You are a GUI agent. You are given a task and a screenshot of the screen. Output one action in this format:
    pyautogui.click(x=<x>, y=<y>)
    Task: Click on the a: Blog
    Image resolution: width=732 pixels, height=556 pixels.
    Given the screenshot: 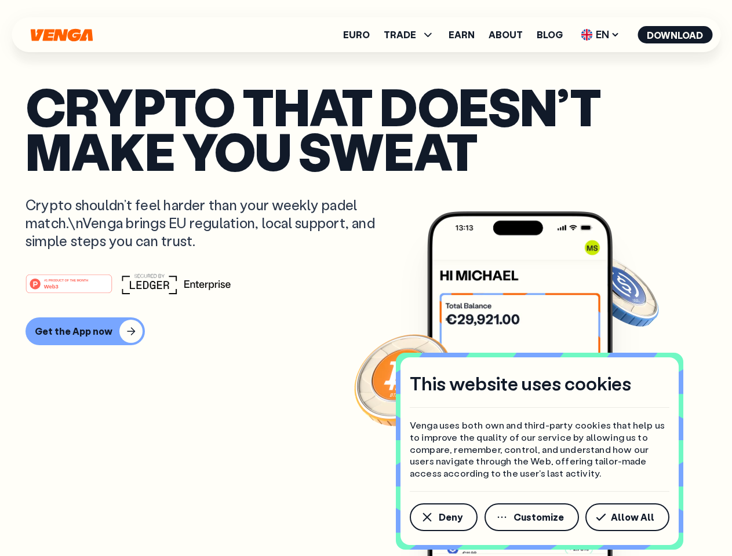 What is the action you would take?
    pyautogui.click(x=549, y=35)
    